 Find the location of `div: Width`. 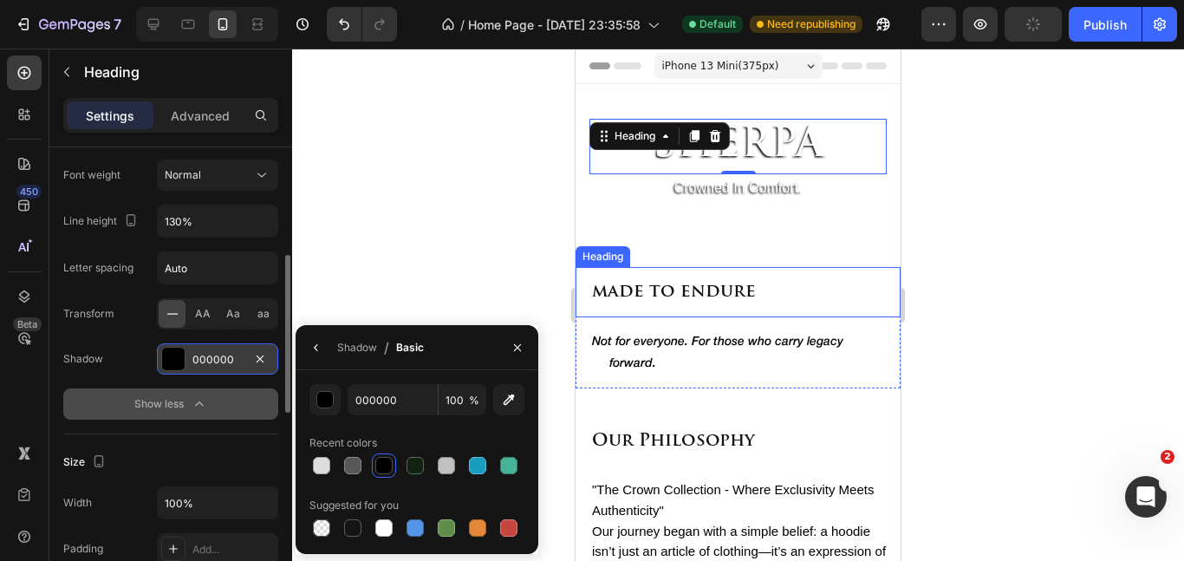

div: Width is located at coordinates (77, 503).